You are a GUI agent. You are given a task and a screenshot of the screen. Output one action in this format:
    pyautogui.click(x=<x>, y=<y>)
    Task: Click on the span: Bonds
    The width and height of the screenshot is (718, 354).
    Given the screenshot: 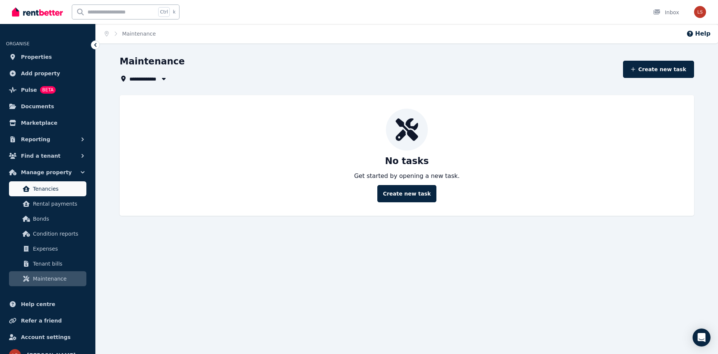 What is the action you would take?
    pyautogui.click(x=58, y=218)
    